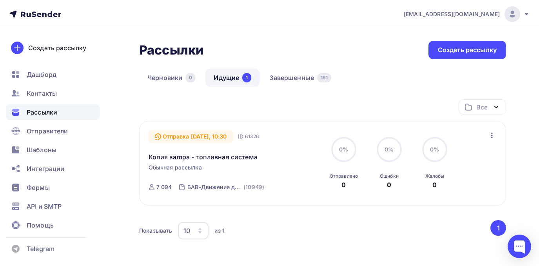 The image size is (539, 266). What do you see at coordinates (203, 157) in the screenshot?
I see `a: Копия sampa - топливная система` at bounding box center [203, 157].